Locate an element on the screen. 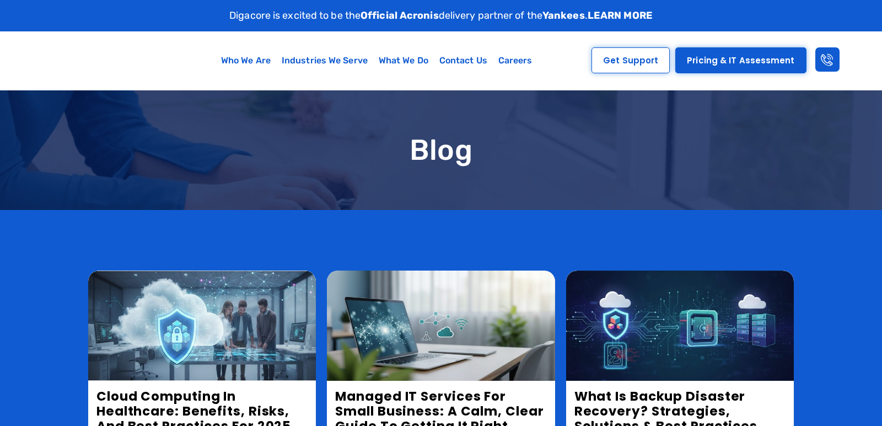 The height and width of the screenshot is (426, 882). a: Pricing & IT Assessment is located at coordinates (740, 60).